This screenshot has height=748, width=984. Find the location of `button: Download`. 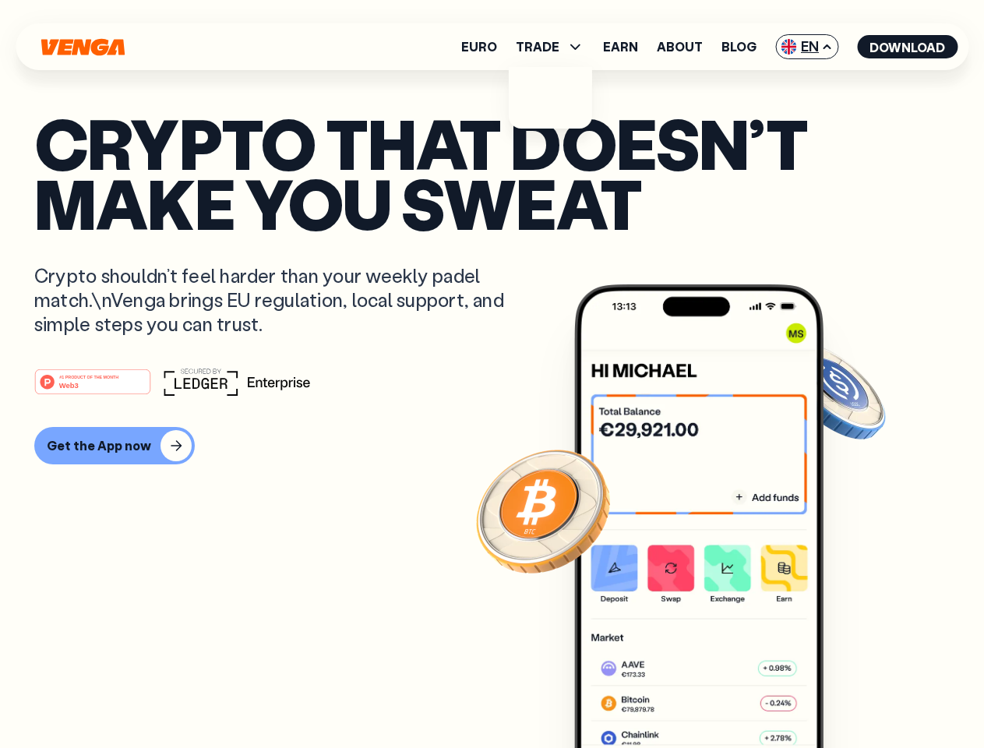

button: Download is located at coordinates (907, 47).